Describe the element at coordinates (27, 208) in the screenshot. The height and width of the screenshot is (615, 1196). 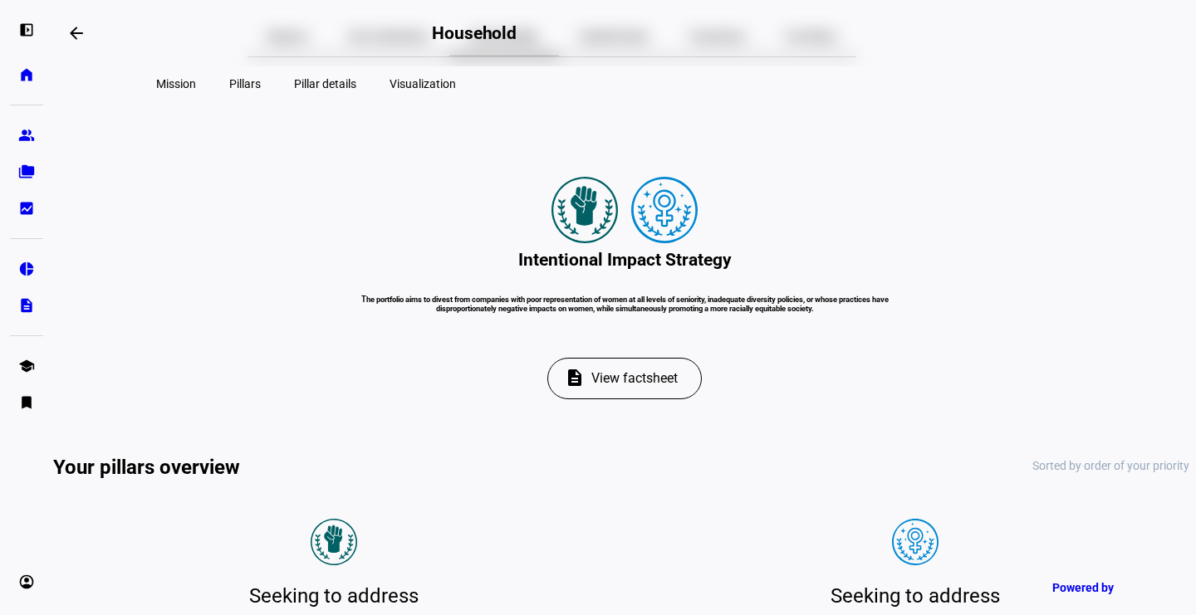
I see `a: bid_landscape` at that location.